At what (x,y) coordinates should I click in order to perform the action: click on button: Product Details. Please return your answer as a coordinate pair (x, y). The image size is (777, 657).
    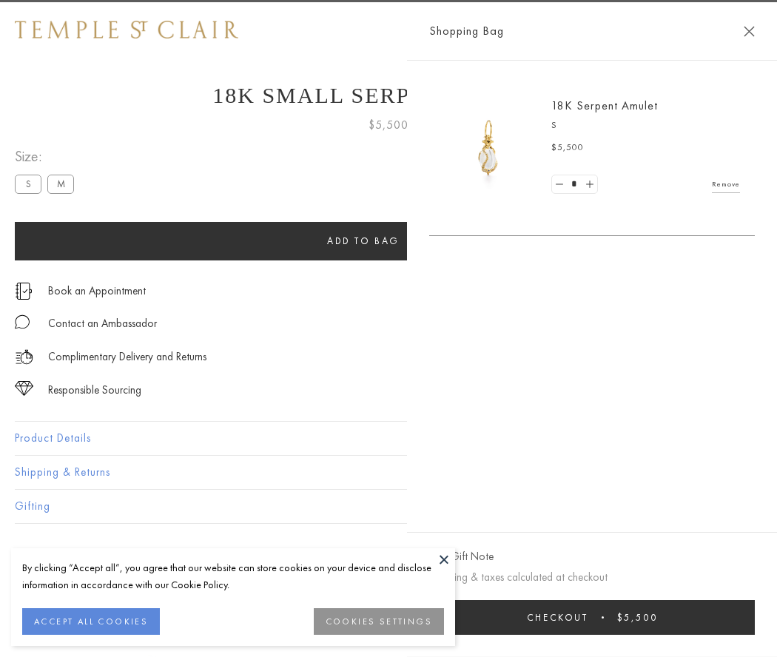
    Looking at the image, I should click on (389, 438).